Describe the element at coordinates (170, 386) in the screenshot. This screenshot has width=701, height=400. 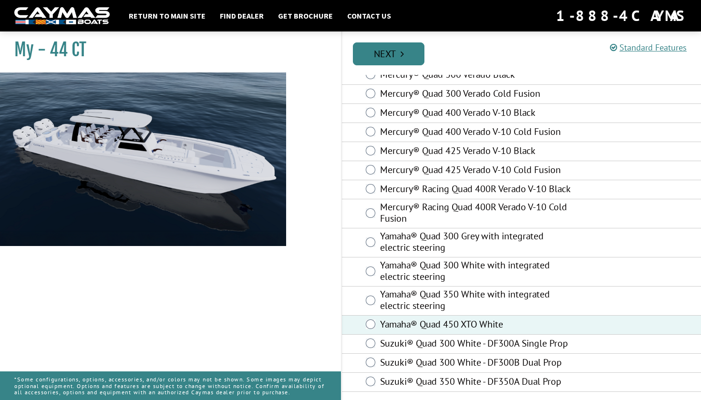
I see `p: *Some configurations, options, accessories, and/or colors may not be shown. Some images may depic...` at that location.